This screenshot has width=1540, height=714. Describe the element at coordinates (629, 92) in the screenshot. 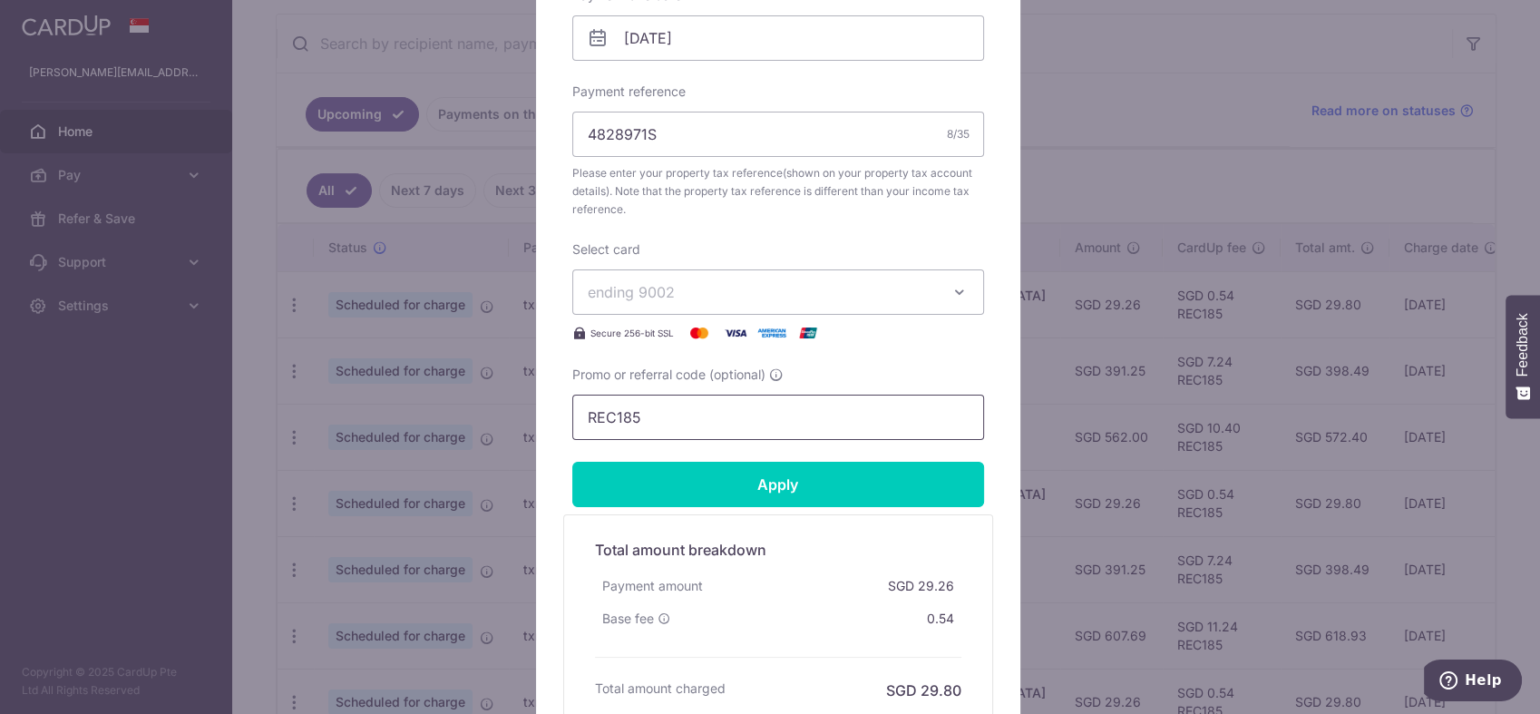

I see `label: Payment reference` at that location.